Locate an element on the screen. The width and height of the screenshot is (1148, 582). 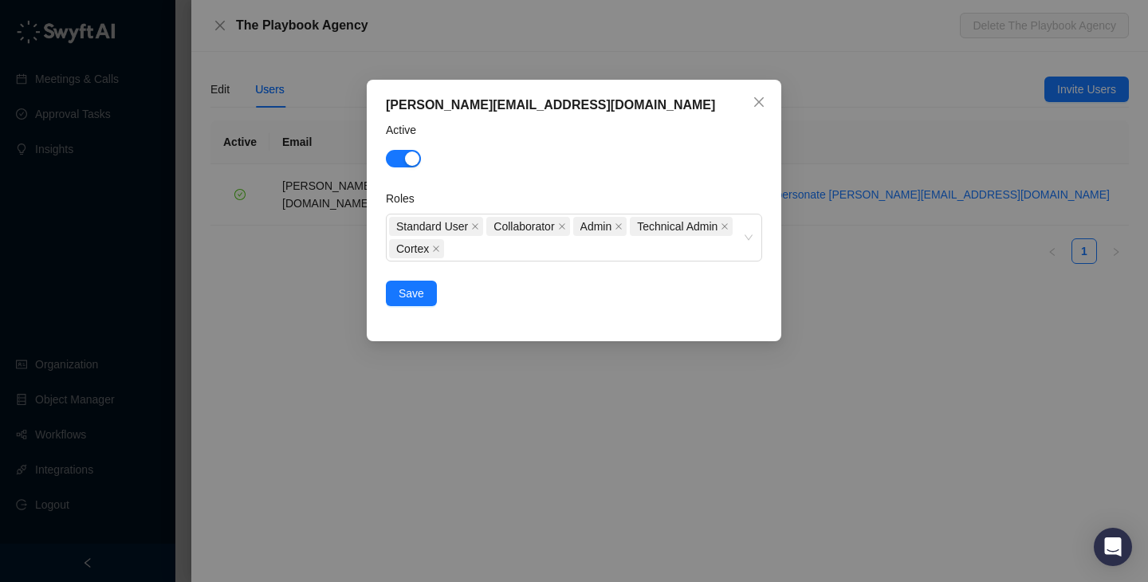
button: Active is located at coordinates (403, 159).